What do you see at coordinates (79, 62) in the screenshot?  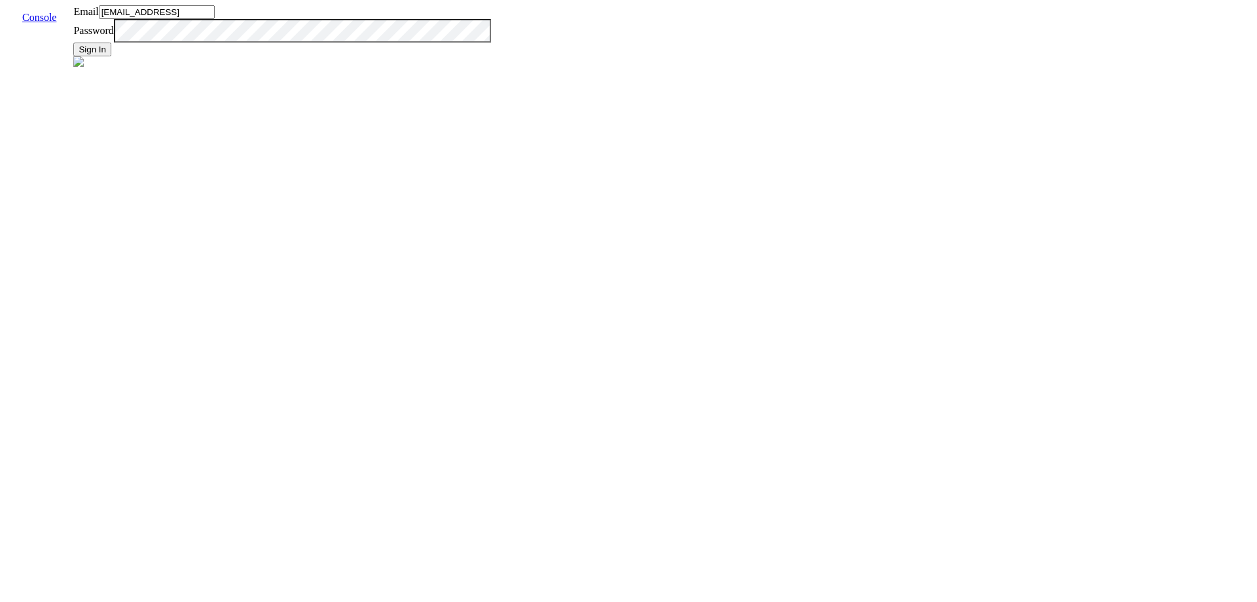 I see `img: azure.svg` at bounding box center [79, 62].